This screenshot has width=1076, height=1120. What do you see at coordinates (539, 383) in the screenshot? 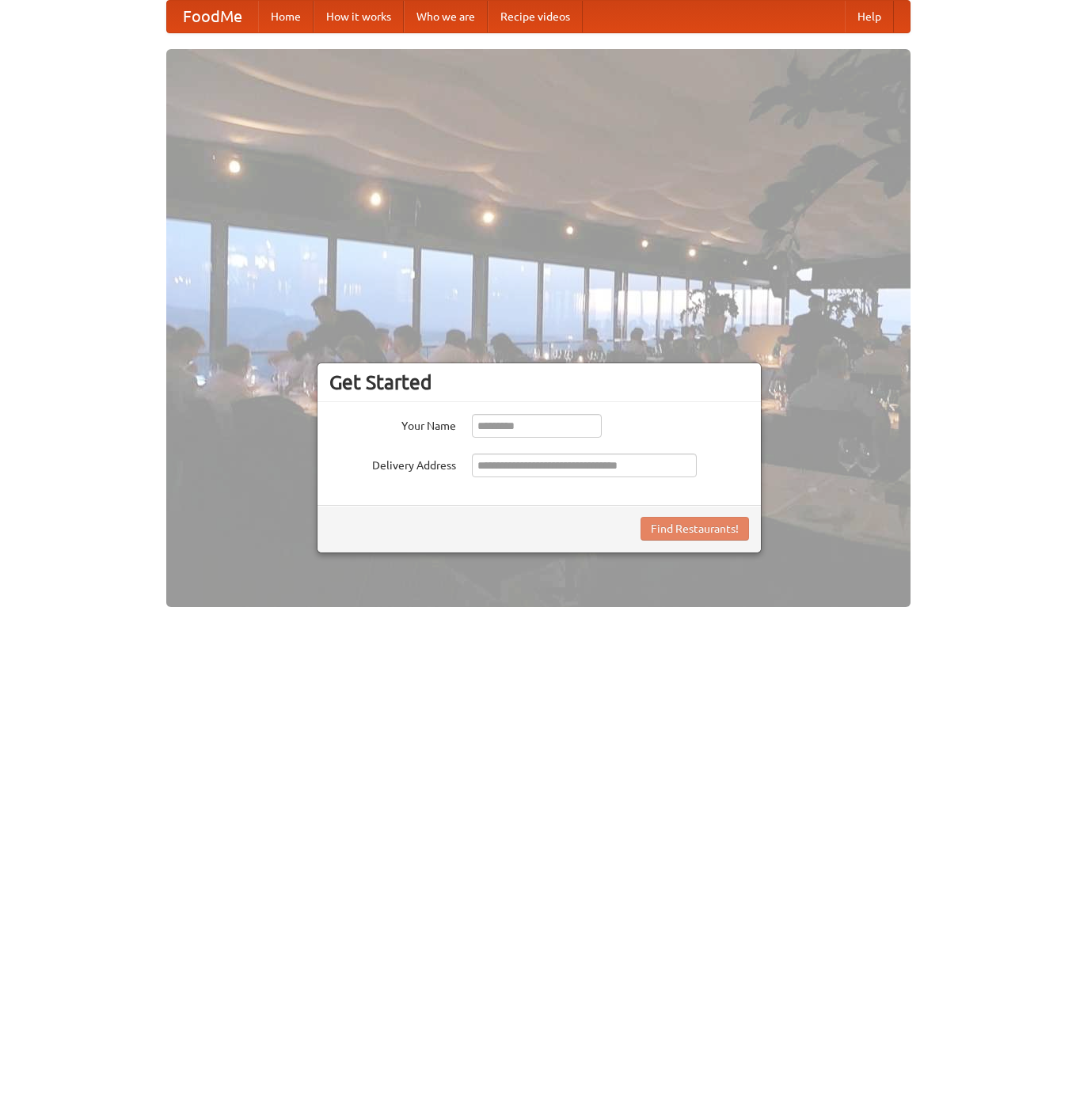
I see `h3: Get Started` at bounding box center [539, 383].